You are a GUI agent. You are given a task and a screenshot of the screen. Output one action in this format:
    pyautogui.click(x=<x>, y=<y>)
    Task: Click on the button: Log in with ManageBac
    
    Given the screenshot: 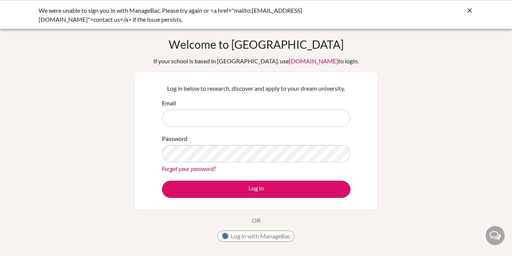 What is the action you would take?
    pyautogui.click(x=256, y=236)
    